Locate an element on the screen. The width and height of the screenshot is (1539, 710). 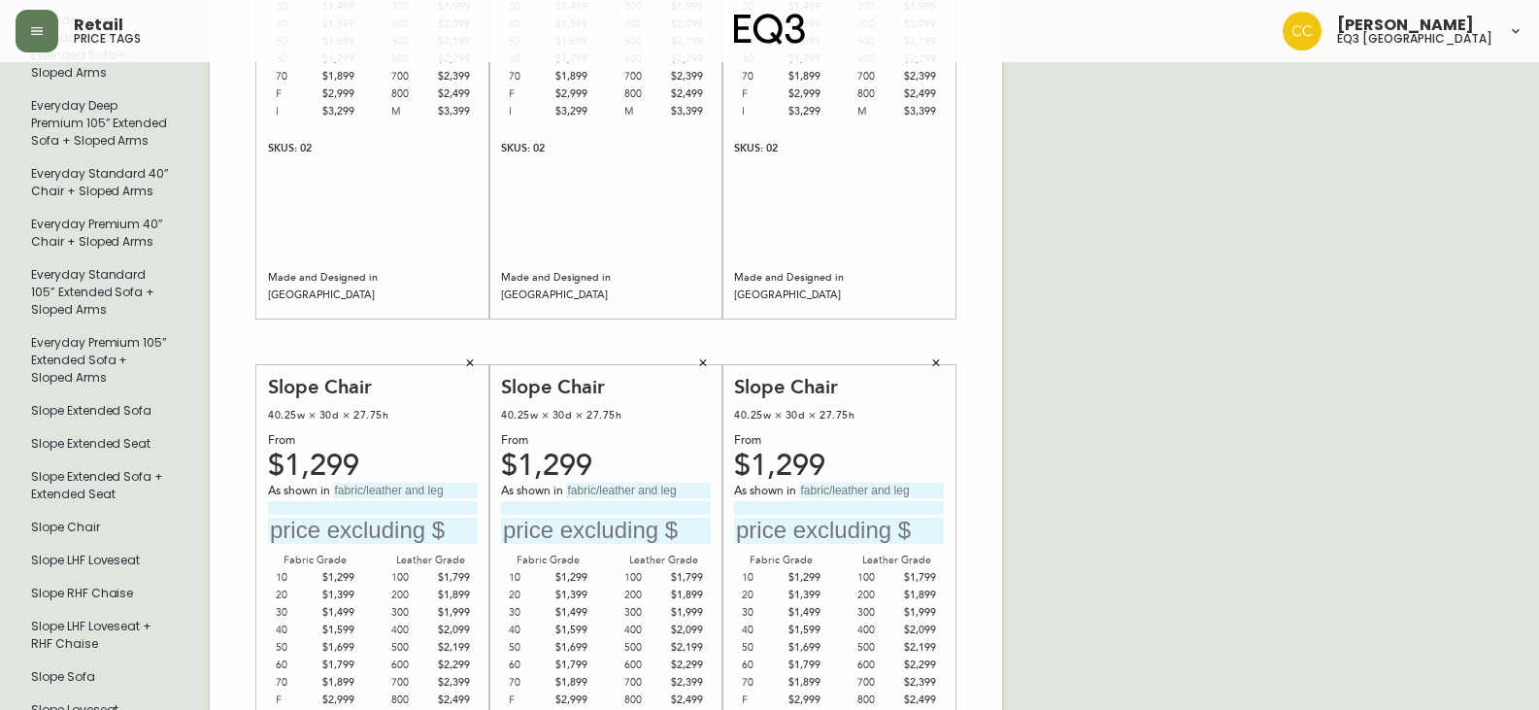
div: 40 is located at coordinates (528, 630).